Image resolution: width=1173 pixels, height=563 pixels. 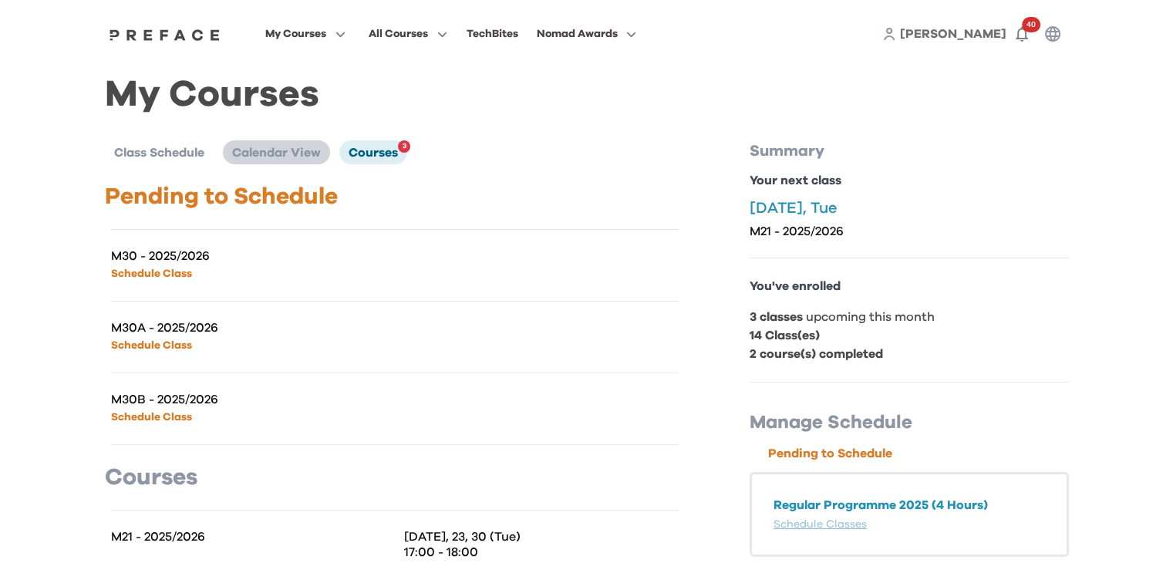 What do you see at coordinates (816, 354) in the screenshot?
I see `b: 2 course(s) completed` at bounding box center [816, 354].